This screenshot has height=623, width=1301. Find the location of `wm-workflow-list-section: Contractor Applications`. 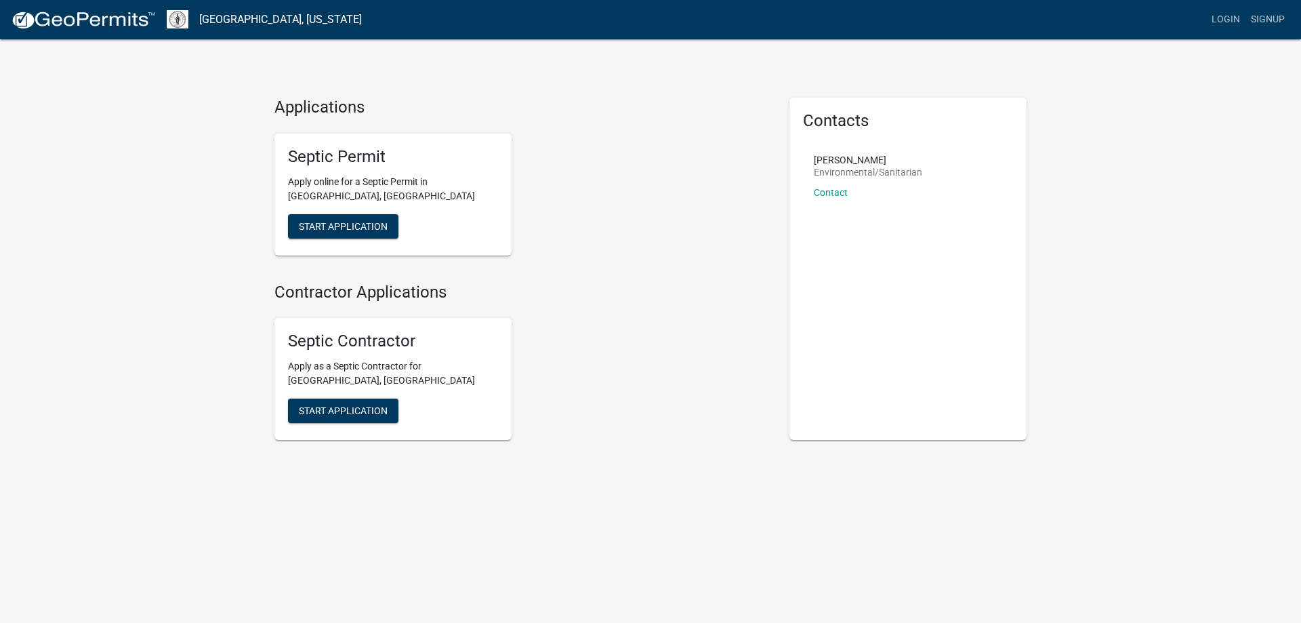

wm-workflow-list-section: Contractor Applications is located at coordinates (522, 367).